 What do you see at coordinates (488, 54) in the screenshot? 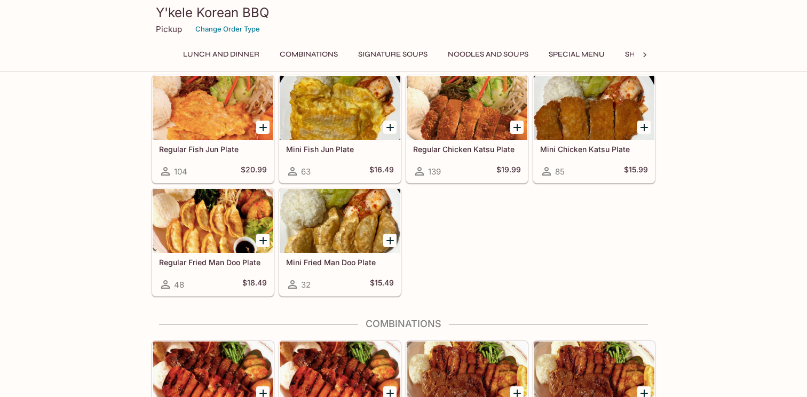
I see `button: Noodles and Soups` at bounding box center [488, 54].